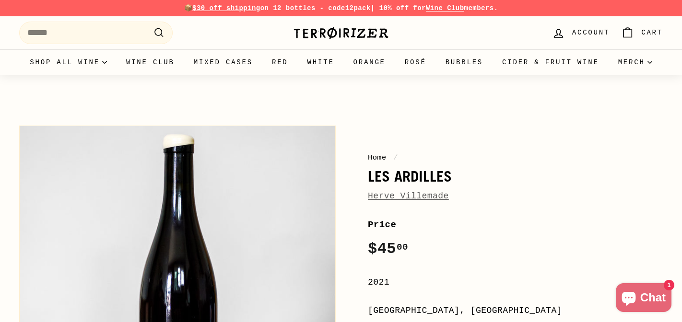  Describe the element at coordinates (580, 33) in the screenshot. I see `a: Account` at that location.